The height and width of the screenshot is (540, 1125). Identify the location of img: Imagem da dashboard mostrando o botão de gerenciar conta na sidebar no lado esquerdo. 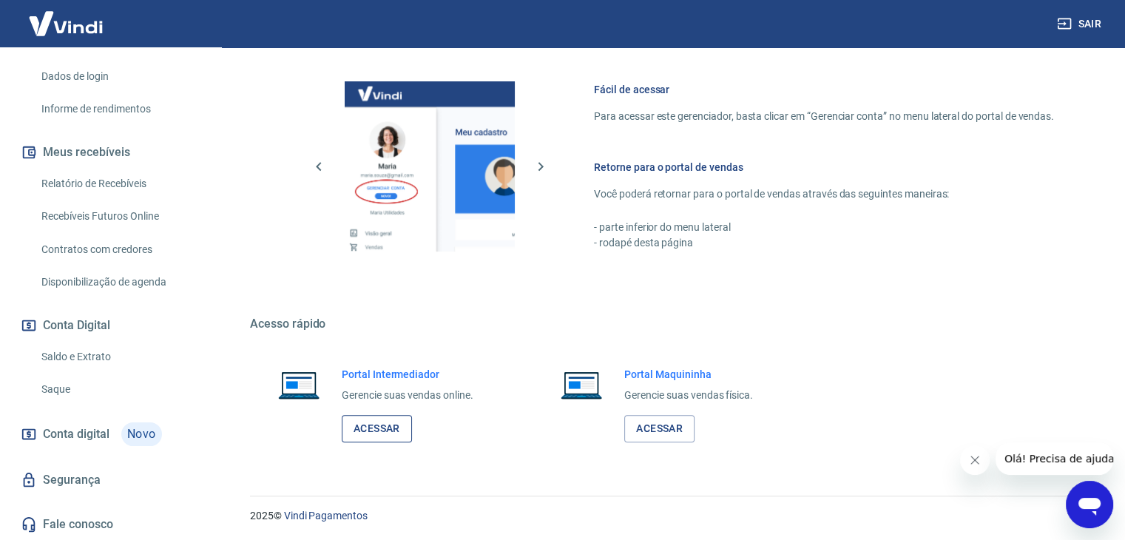
(430, 166).